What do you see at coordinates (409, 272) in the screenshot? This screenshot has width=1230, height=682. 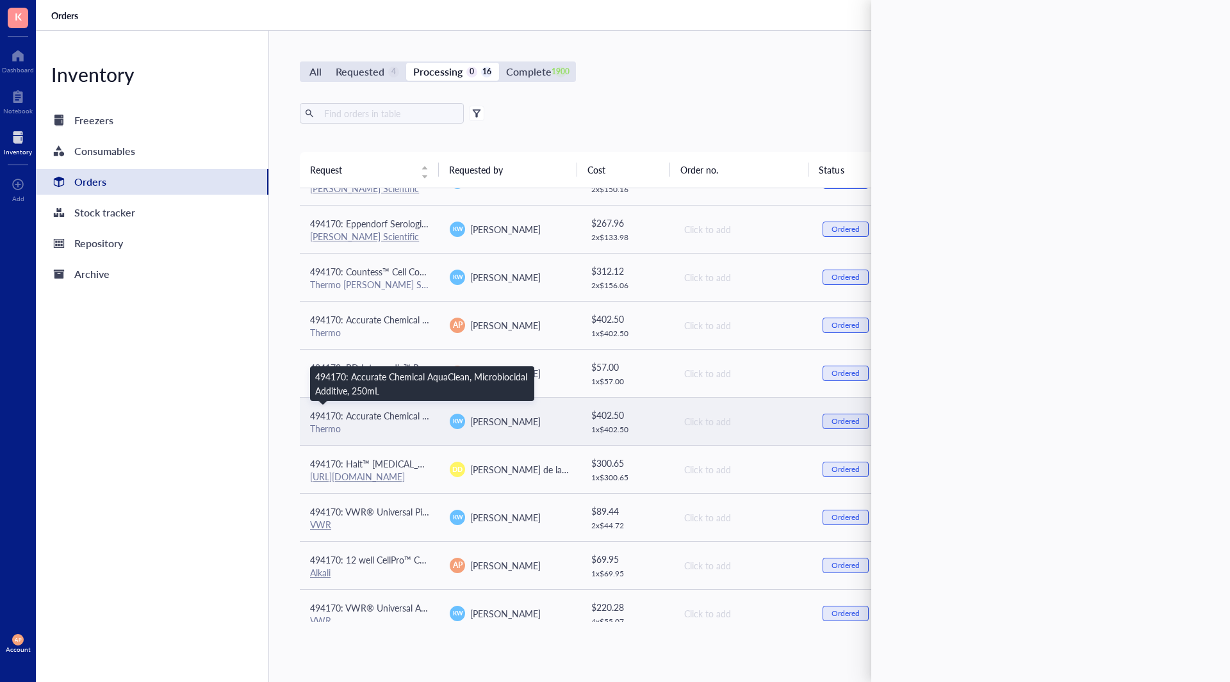 I see `span: 494170: Countess™ Cell Counting Chamber Slides` at bounding box center [409, 272].